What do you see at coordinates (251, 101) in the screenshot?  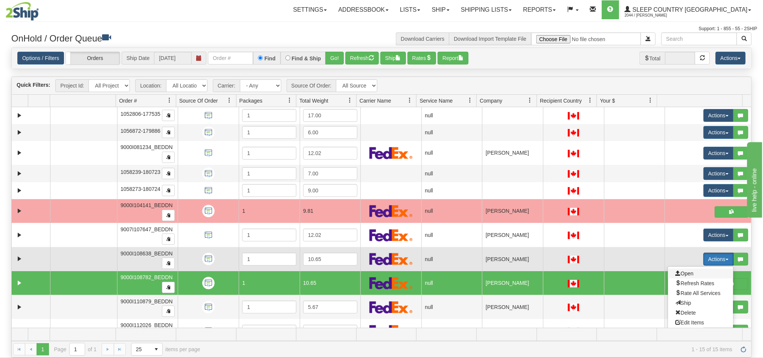 I see `span: Packages` at bounding box center [251, 101].